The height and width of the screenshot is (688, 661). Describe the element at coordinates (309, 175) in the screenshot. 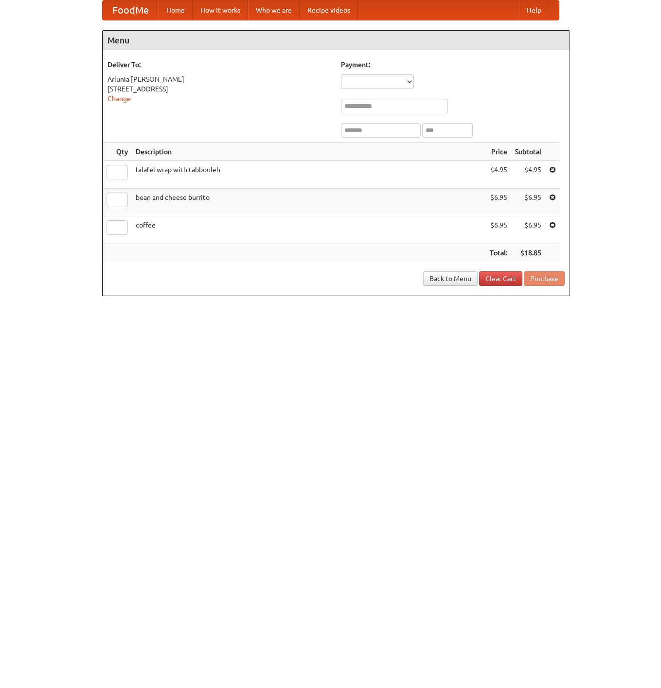

I see `td: falafel wrap with tabbouleh` at that location.